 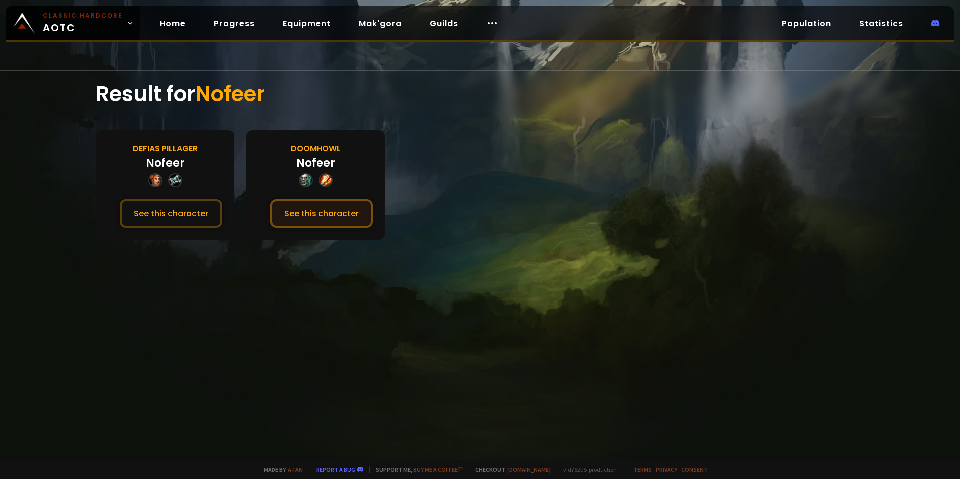 What do you see at coordinates (166, 148) in the screenshot?
I see `div: Defias Pillager` at bounding box center [166, 148].